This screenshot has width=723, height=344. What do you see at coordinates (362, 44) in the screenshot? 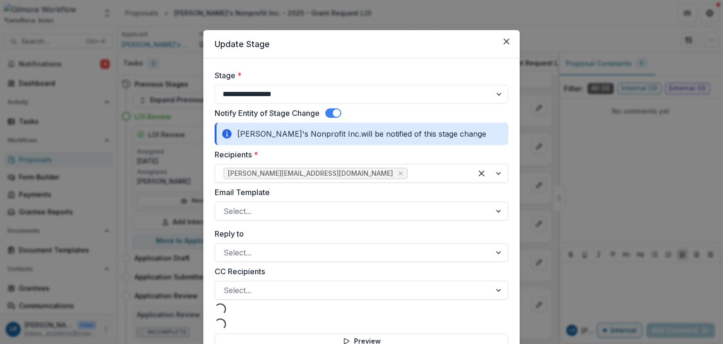
I see `header: Update Stage` at bounding box center [362, 44].